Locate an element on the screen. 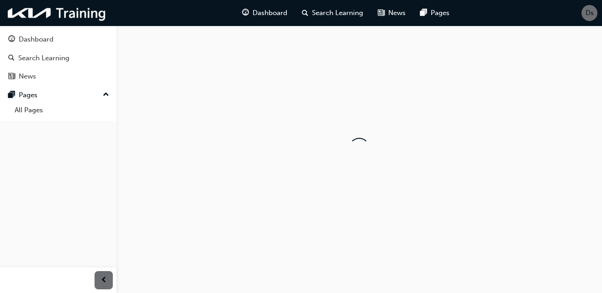  a: kia-training is located at coordinates (57, 13).